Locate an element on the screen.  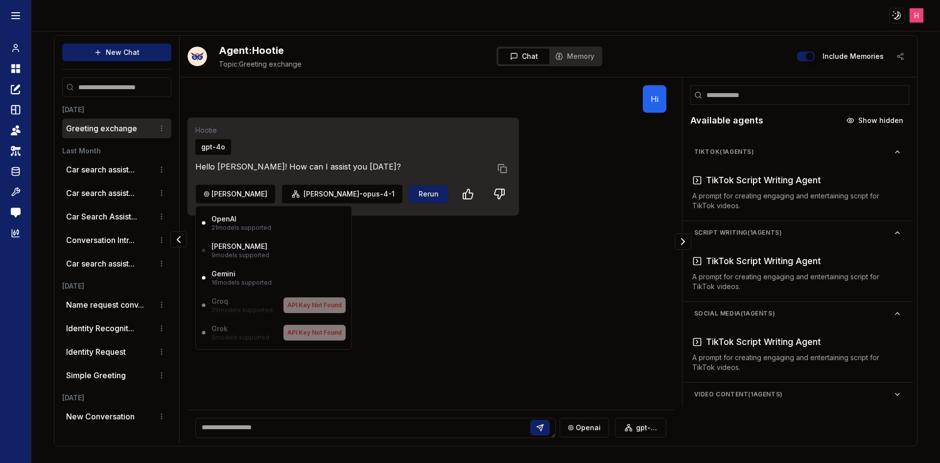
button: Rerun is located at coordinates (429, 194).